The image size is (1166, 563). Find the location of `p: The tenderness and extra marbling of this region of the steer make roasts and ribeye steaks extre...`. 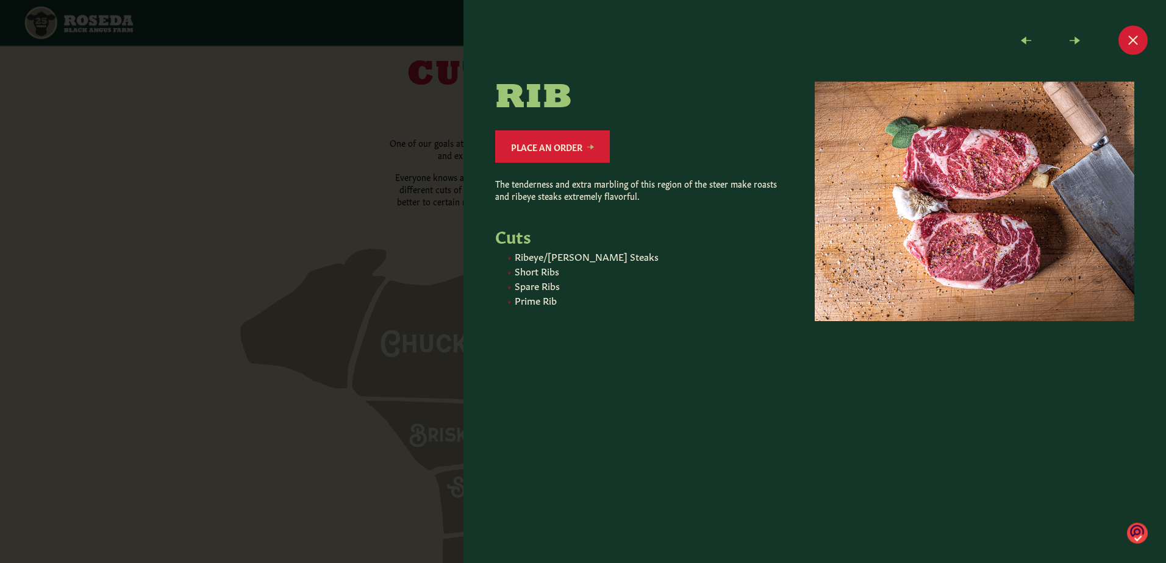

p: The tenderness and extra marbling of this region of the steer make roasts and ribeye steaks extre... is located at coordinates (640, 190).